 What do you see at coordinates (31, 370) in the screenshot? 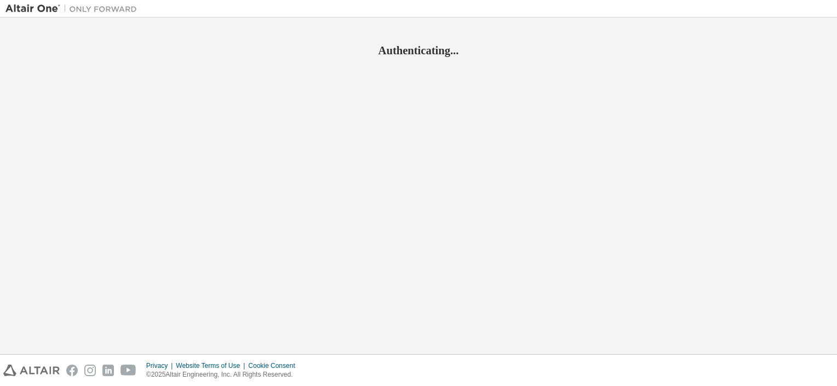
I see `img: altair_logo.svg` at bounding box center [31, 370].